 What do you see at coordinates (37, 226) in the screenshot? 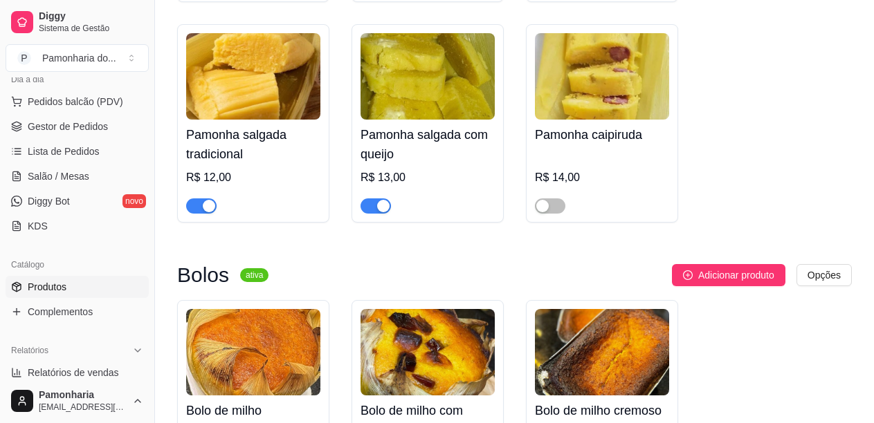
I see `span: KDS` at bounding box center [37, 226].